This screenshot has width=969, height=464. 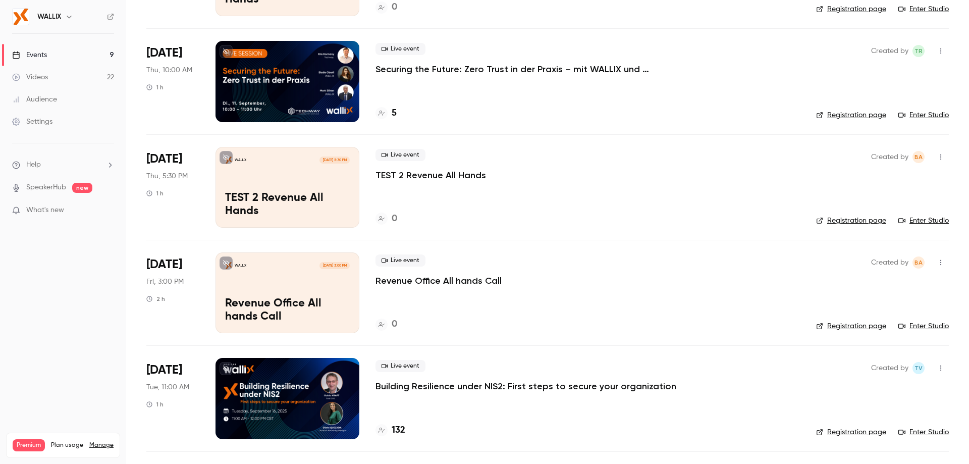 I want to click on h6: WALLIX, so click(x=49, y=17).